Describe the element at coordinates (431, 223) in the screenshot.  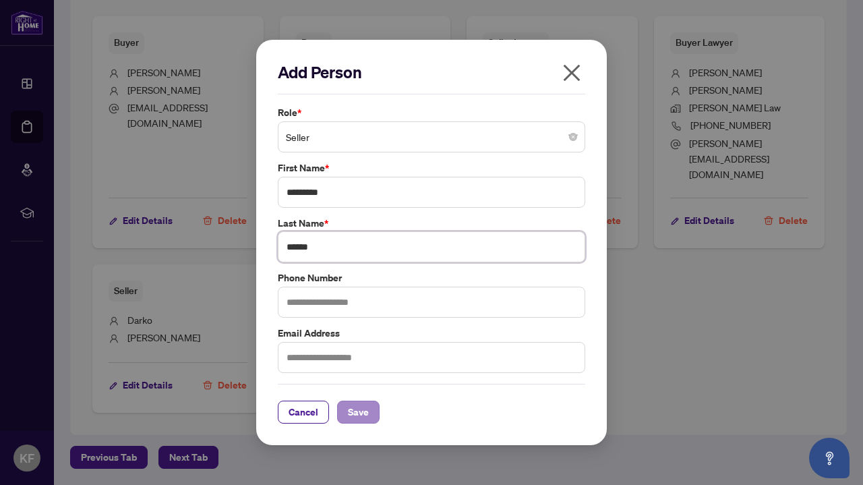
I see `label: Last Name` at that location.